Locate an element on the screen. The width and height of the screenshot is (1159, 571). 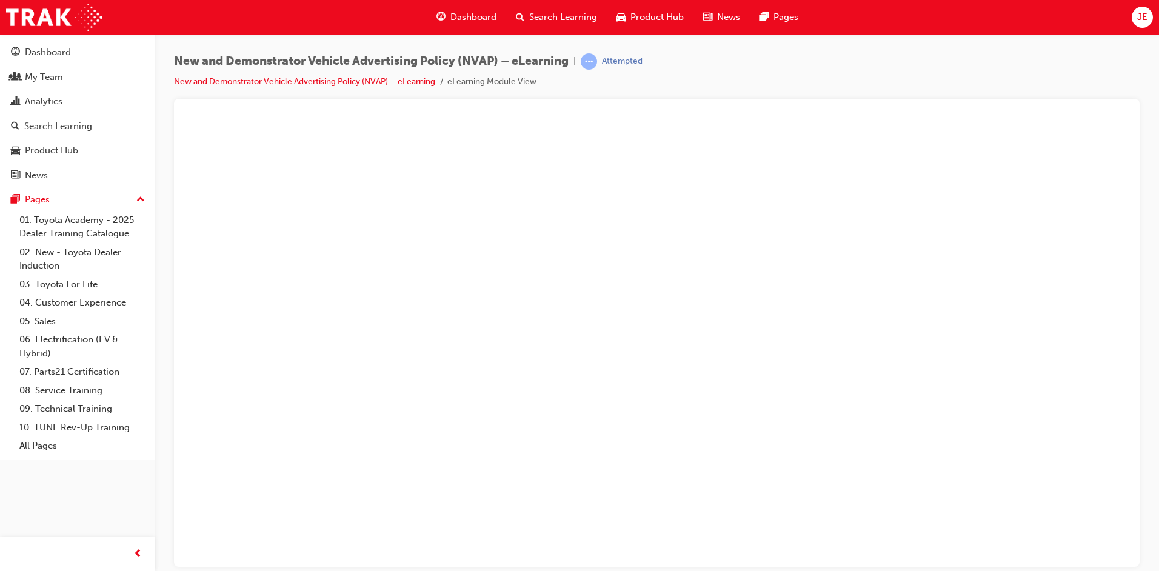
a: 05. Sales is located at coordinates (82, 321).